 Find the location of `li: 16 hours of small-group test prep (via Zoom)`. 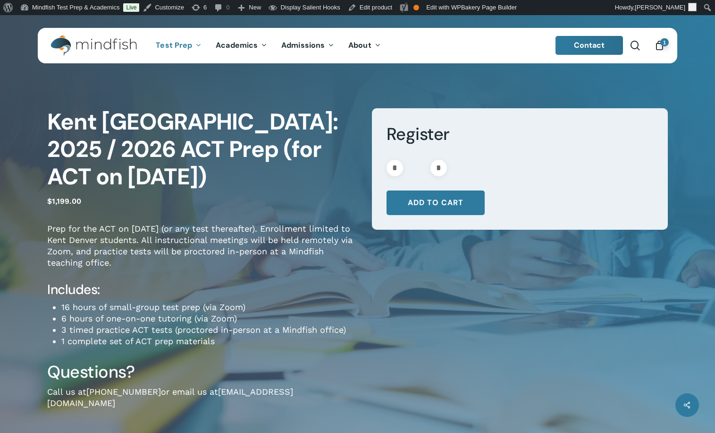

li: 16 hours of small-group test prep (via Zoom) is located at coordinates (210, 307).